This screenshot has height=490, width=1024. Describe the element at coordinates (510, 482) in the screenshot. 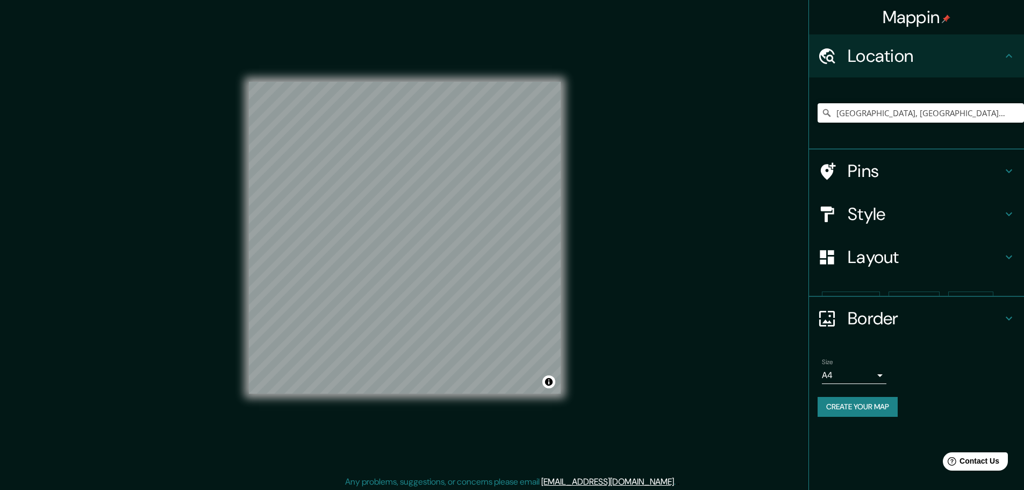

I see `p: Any problems, suggestions, or concerns please email .` at that location.